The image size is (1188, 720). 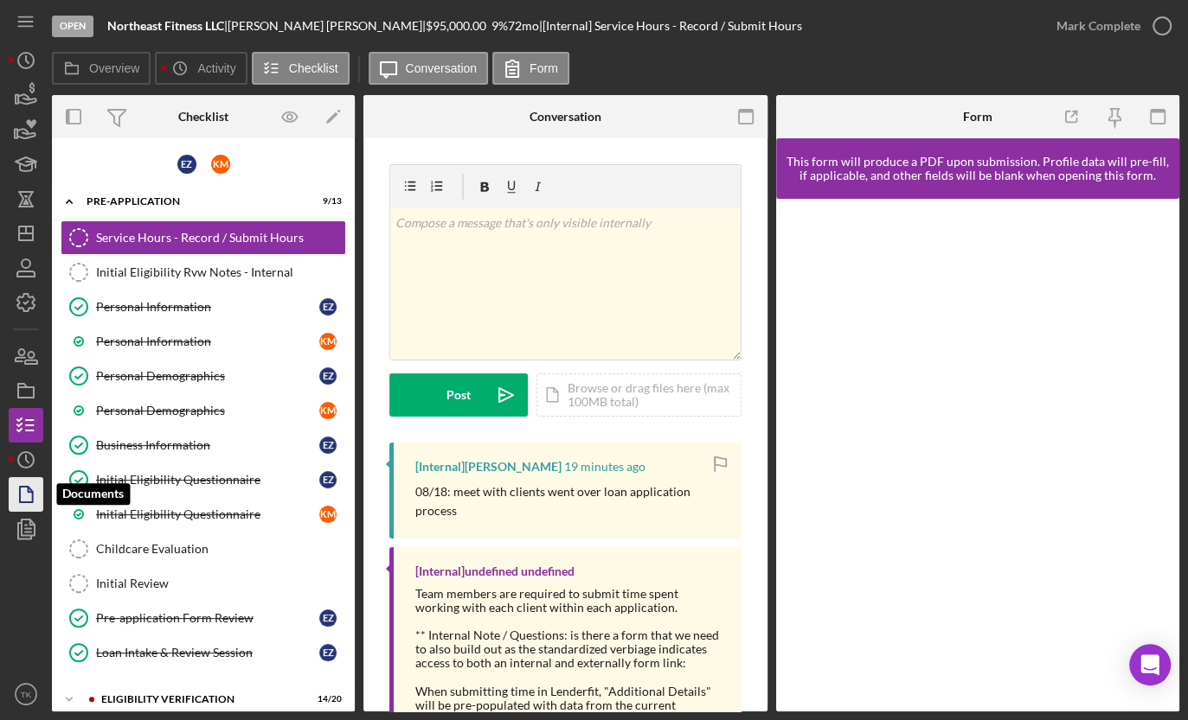 What do you see at coordinates (114, 68) in the screenshot?
I see `label: Overview` at bounding box center [114, 68].